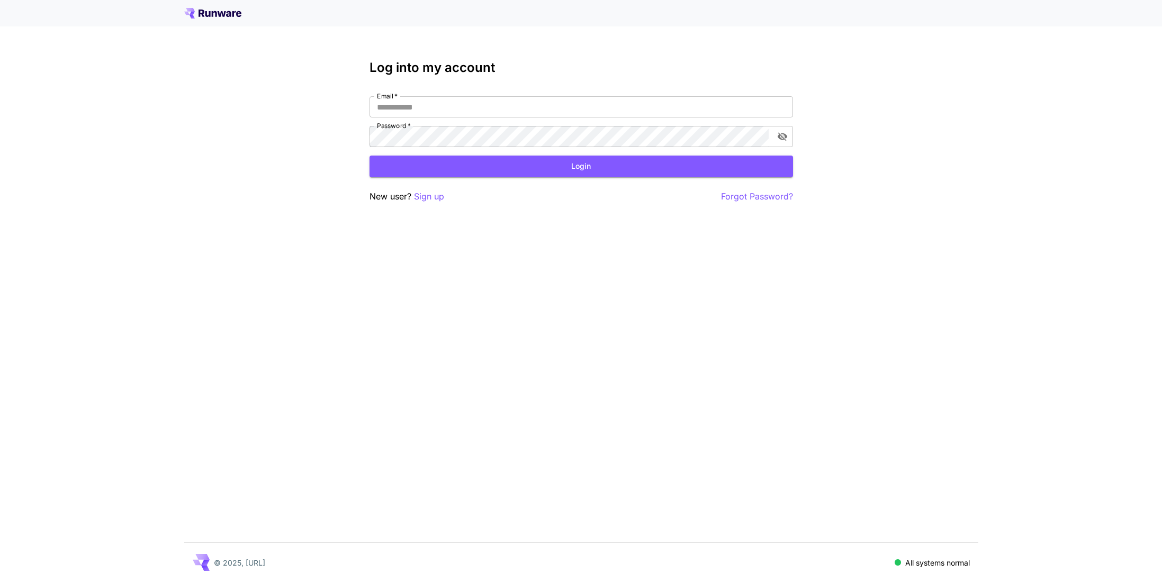 The image size is (1162, 582). I want to click on button: Sign up, so click(429, 196).